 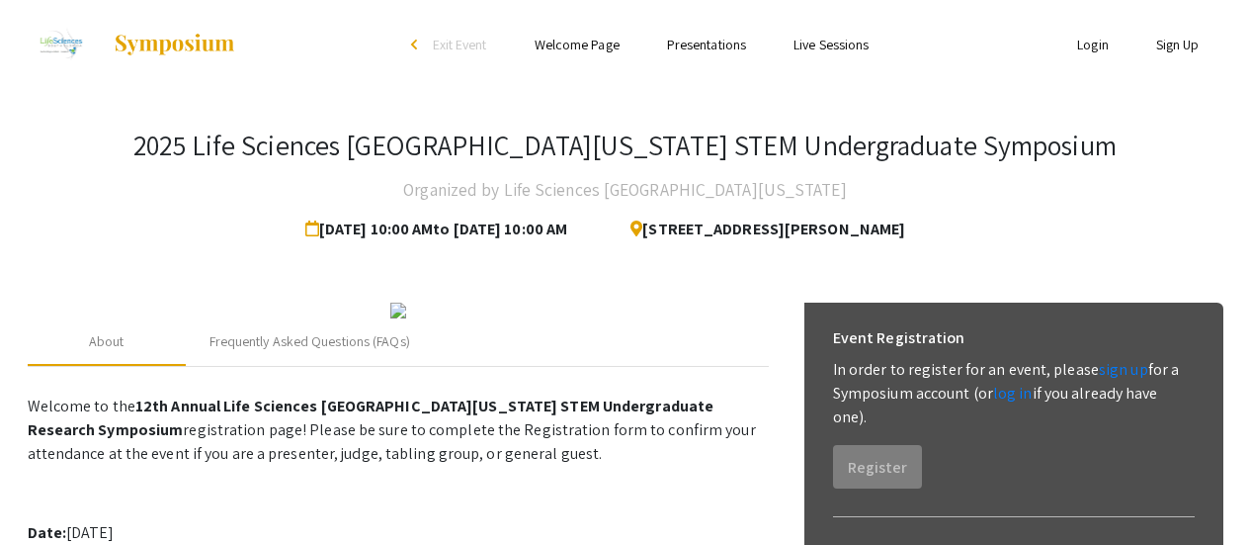 I want to click on a: 2025 Life Sciences South Florida STEM Undergraduate Symposium, so click(x=132, y=44).